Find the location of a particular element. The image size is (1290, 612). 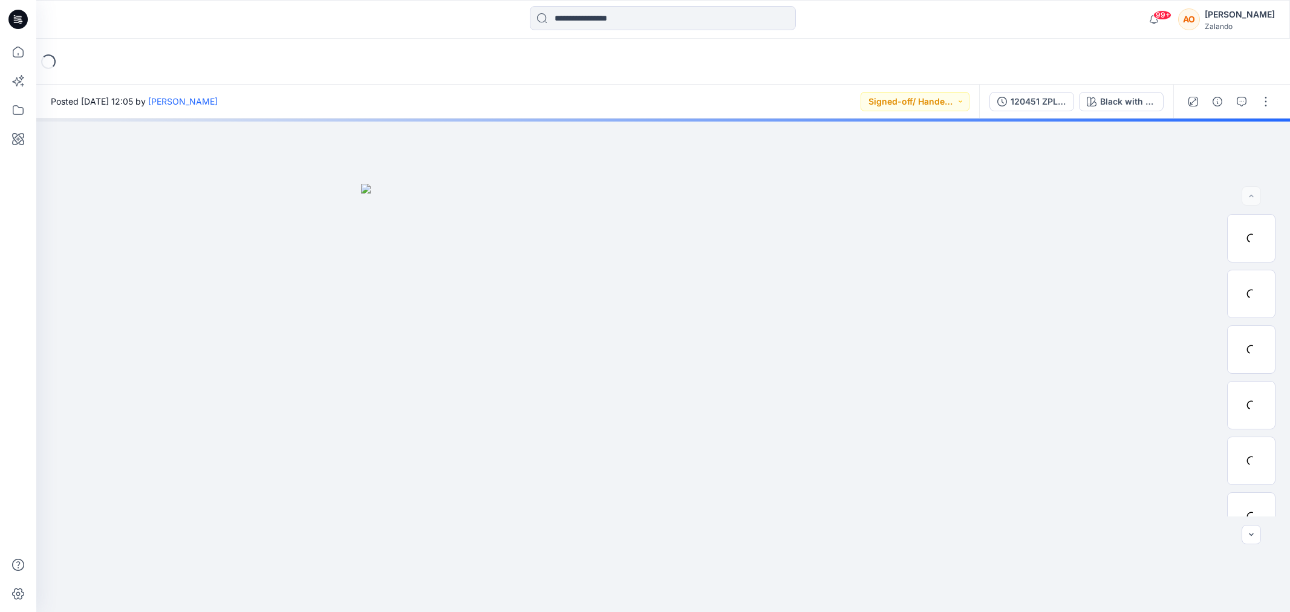

div: 120451 ZPL SET DEV KM is located at coordinates (1039, 102).